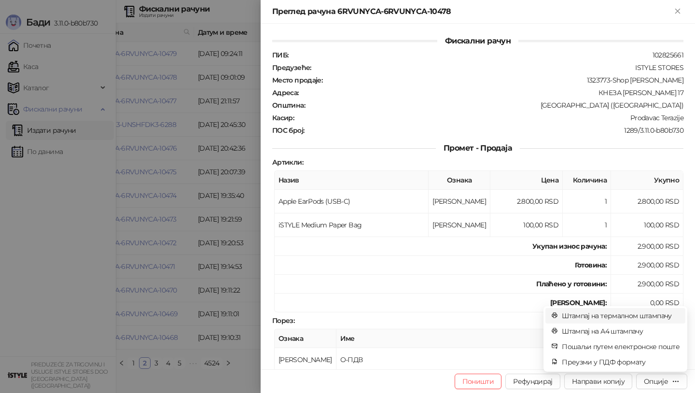 The height and width of the screenshot is (393, 695). I want to click on strong: Укупан износ рачуна :, so click(570, 246).